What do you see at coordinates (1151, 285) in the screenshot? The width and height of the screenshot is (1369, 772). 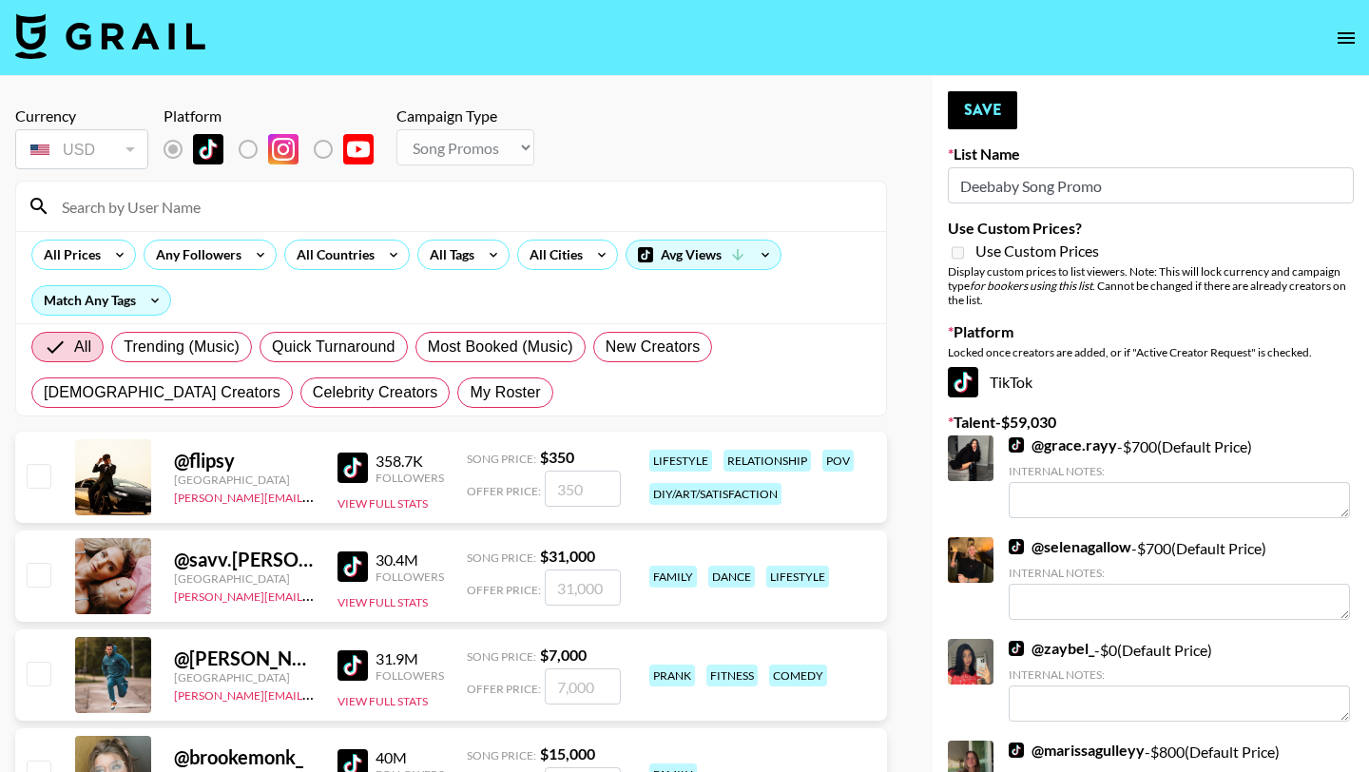 I see `div: Display custom prices to list viewers. Note: This will lock currency and campaign type . Cannot b...` at bounding box center [1151, 285].